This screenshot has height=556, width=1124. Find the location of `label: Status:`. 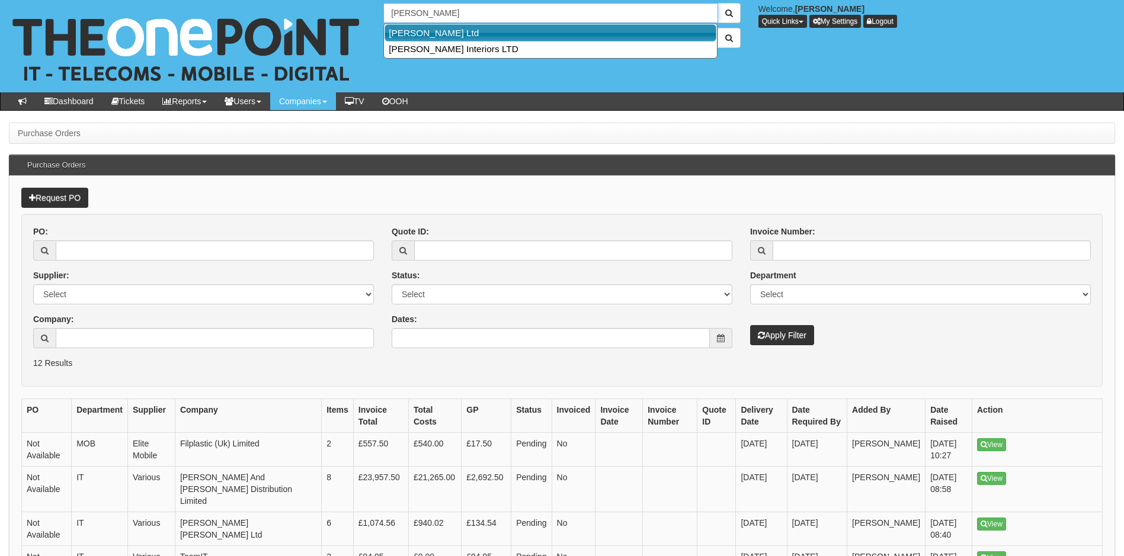

label: Status: is located at coordinates (405, 275).